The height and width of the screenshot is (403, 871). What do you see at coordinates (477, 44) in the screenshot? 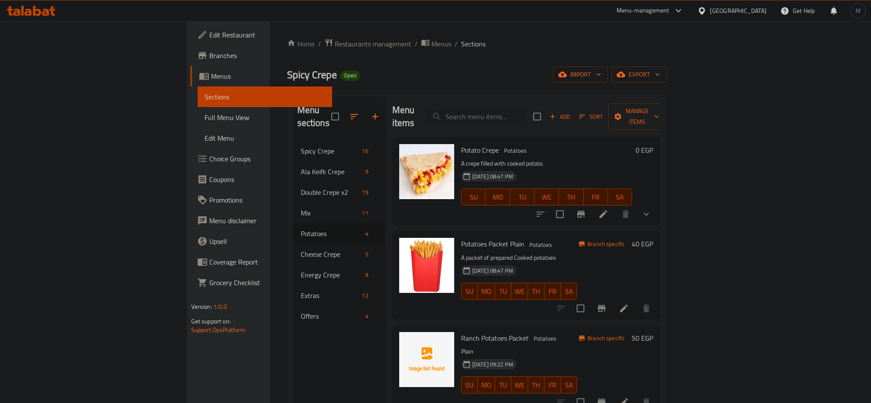
I see `nav: breadcrumb` at bounding box center [477, 44].